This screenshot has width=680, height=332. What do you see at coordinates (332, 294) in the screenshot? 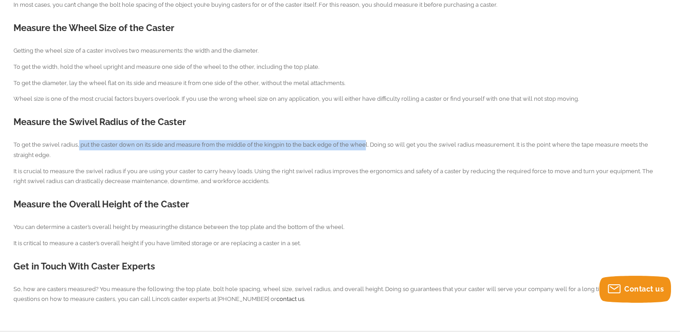
I see `span: So, how are casters measured? You measure the following: the top plate, bolt hole spacing, wheel ...` at bounding box center [332, 294].